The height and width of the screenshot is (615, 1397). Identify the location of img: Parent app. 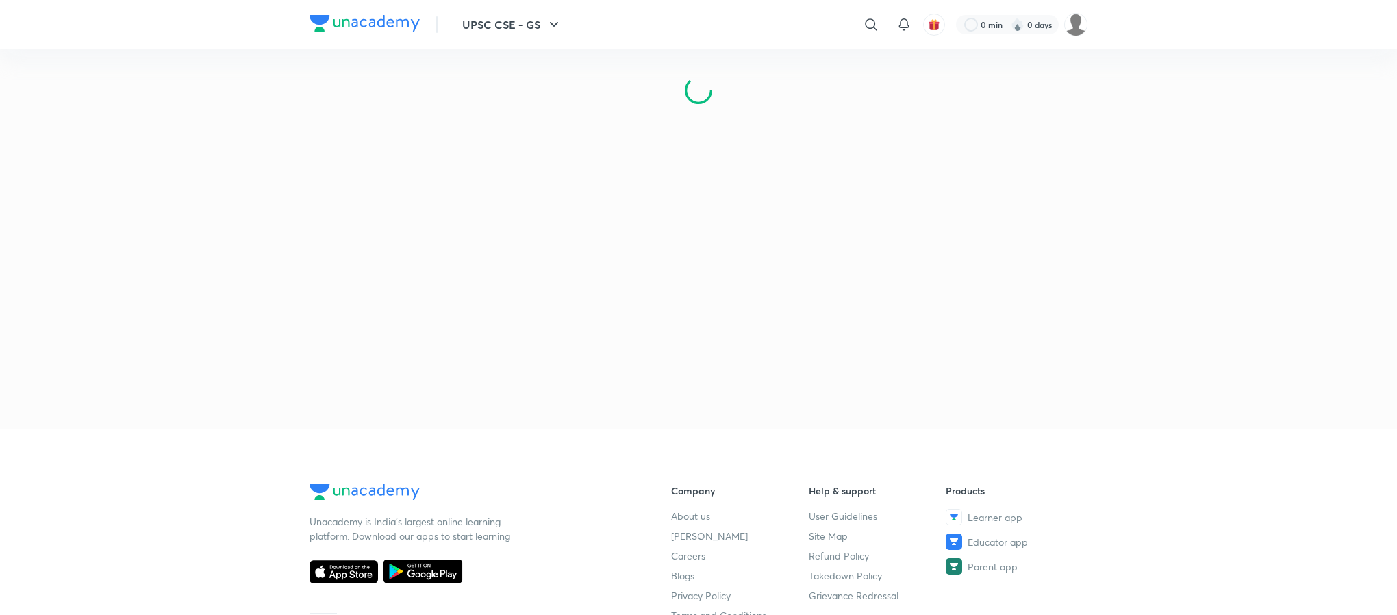
(954, 566).